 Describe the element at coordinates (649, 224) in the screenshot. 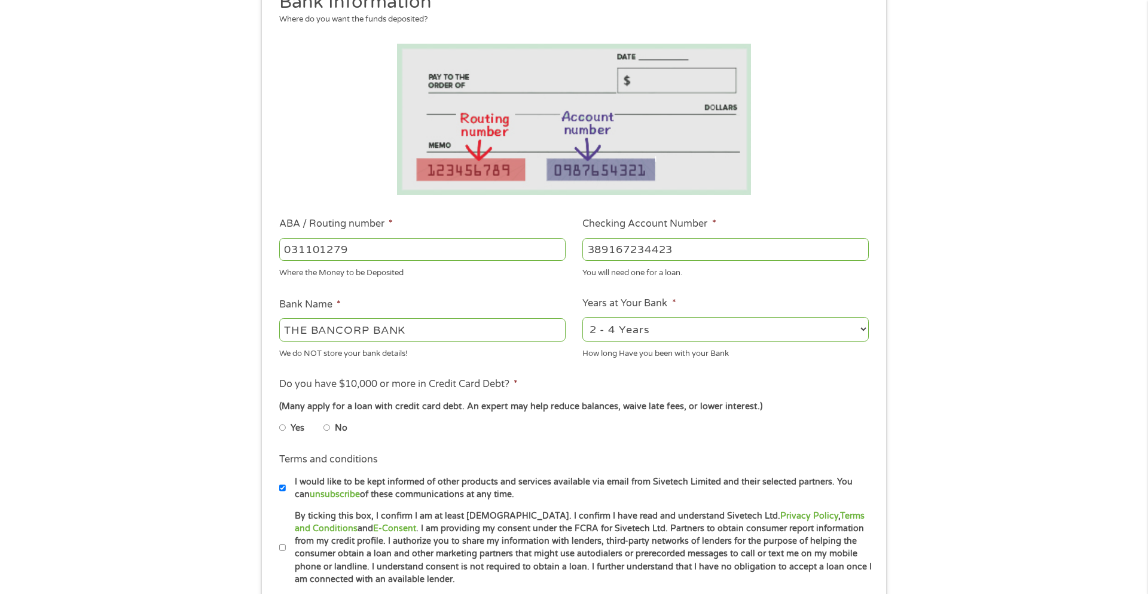

I see `label: Checking Account Number` at that location.